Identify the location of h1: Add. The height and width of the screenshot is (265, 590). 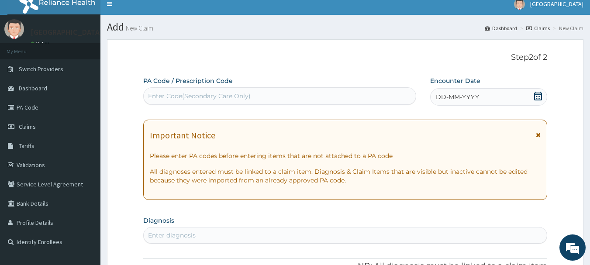
(345, 27).